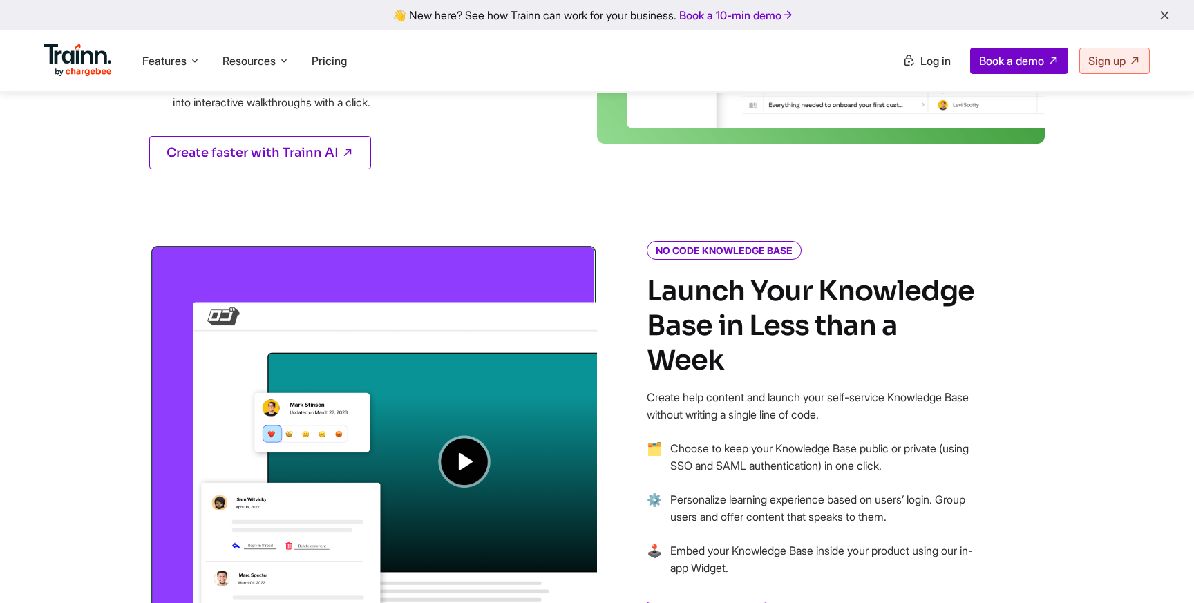  I want to click on span: Log in, so click(936, 61).